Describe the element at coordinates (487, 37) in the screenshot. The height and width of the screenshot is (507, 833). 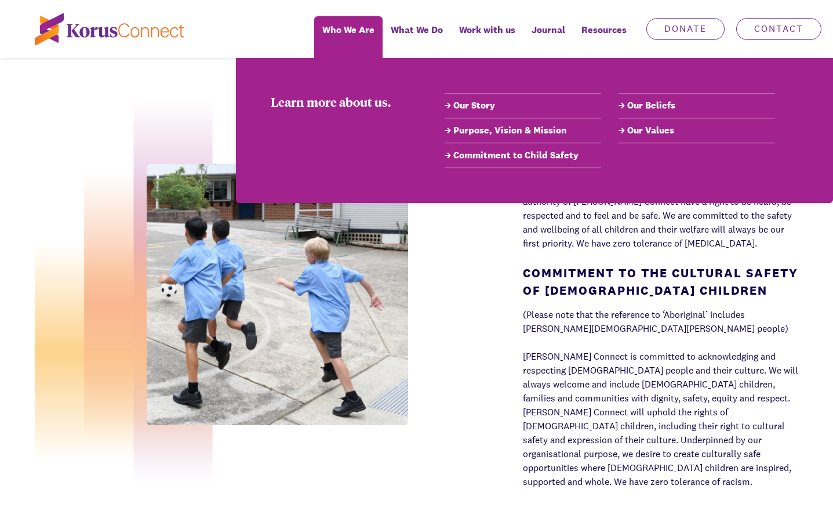
I see `a: Work with us` at that location.